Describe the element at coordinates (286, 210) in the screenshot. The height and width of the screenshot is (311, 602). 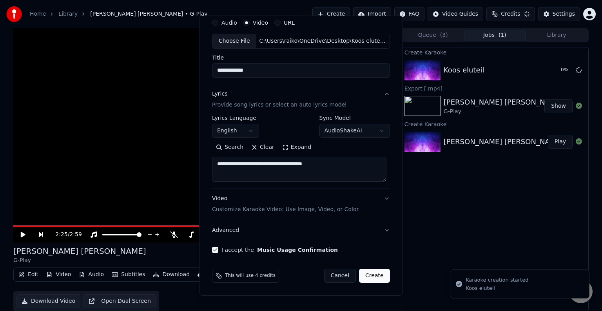
I see `p: Customize Karaoke Video: Use Image, Video, or Color` at that location.